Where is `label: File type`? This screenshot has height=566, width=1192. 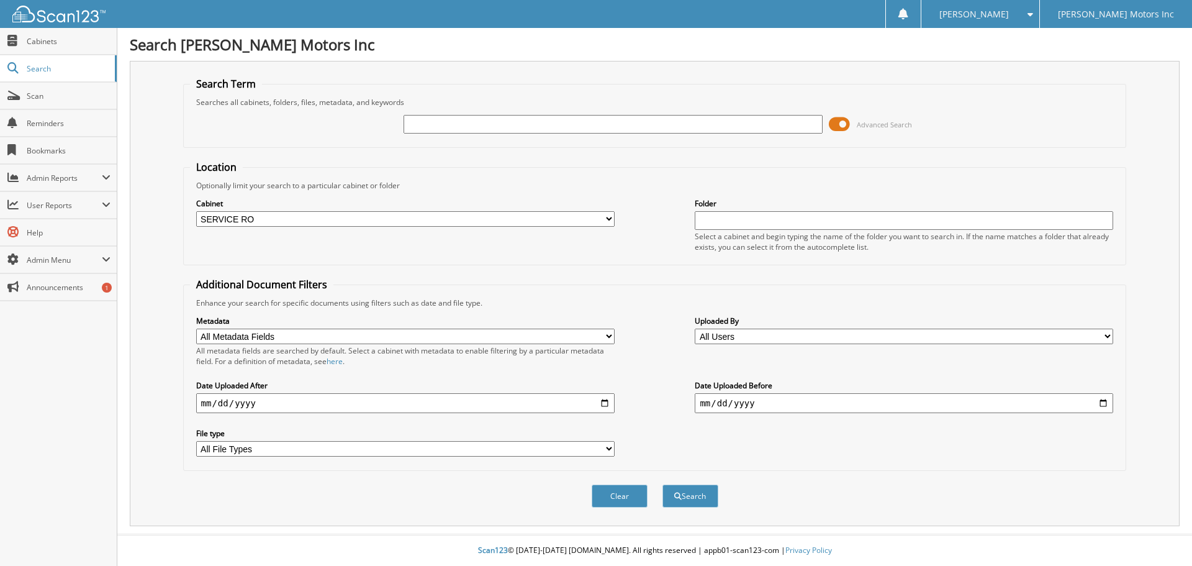
label: File type is located at coordinates (405, 433).